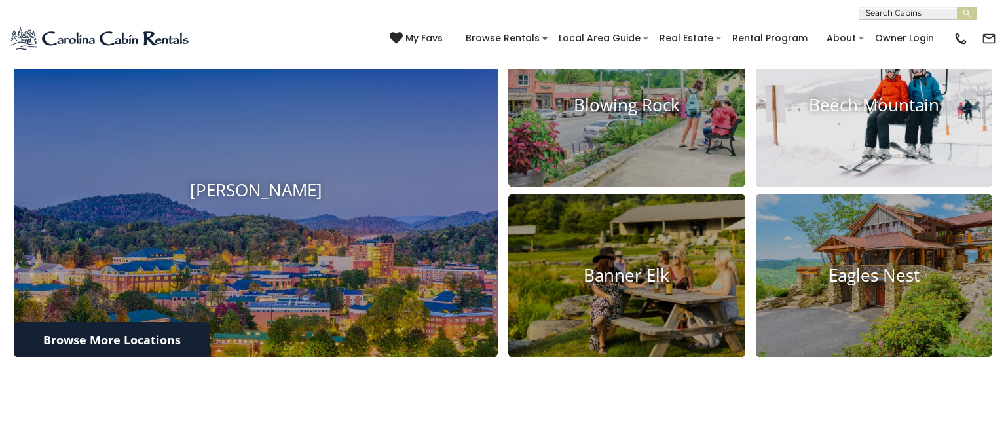 The width and height of the screenshot is (1006, 421). What do you see at coordinates (961, 39) in the screenshot?
I see `img: phone-regular-black.png` at bounding box center [961, 39].